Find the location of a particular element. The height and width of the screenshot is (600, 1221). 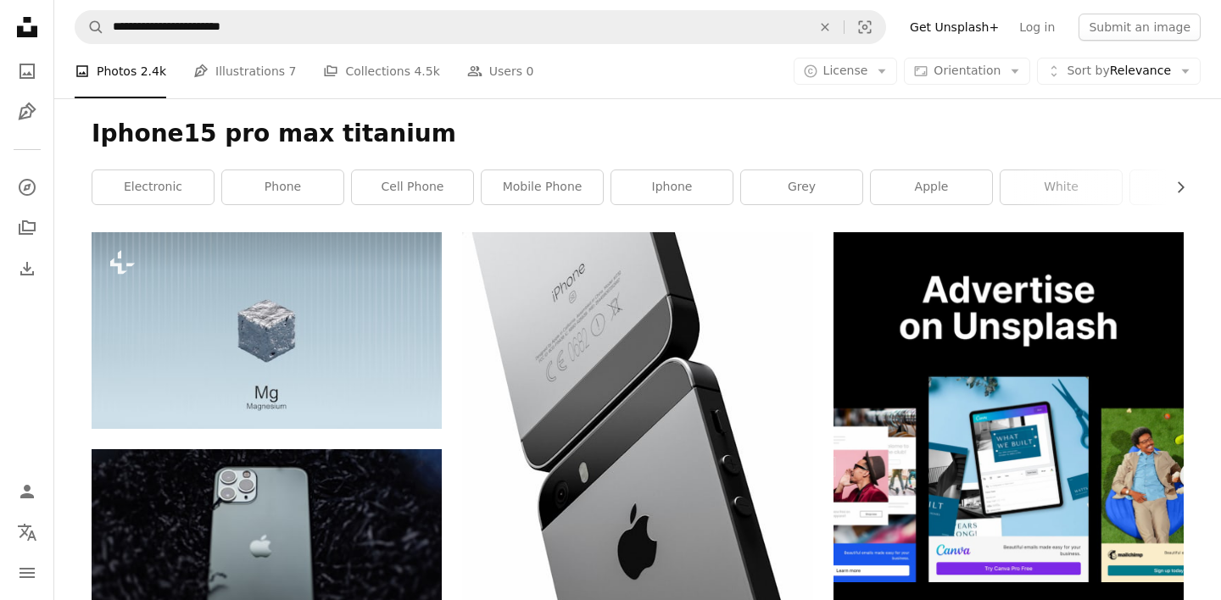

img: file-1635990755334-4bfd90f37242image is located at coordinates (1008, 407).